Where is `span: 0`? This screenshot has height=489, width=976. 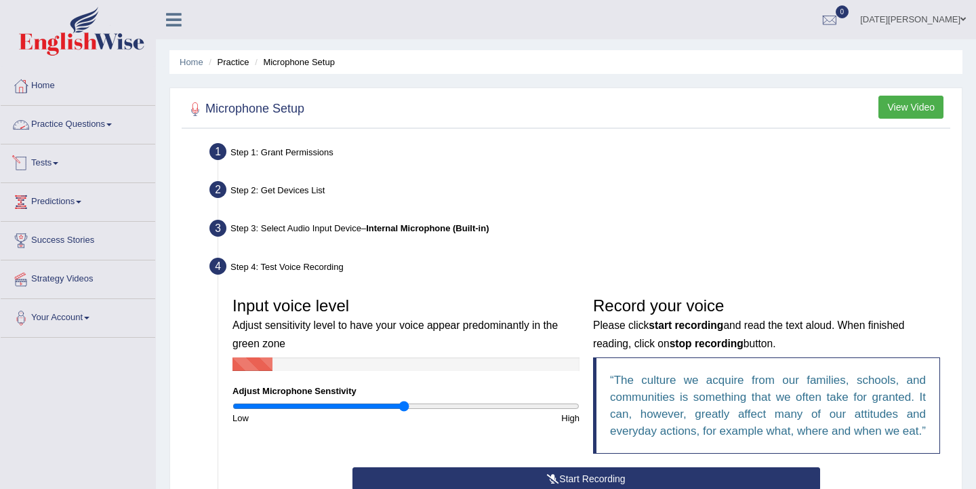 span: 0 is located at coordinates (842, 12).